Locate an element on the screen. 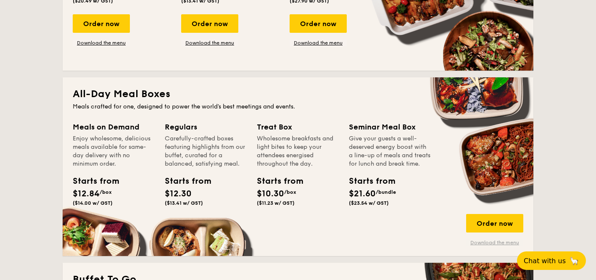  span: $12.84 is located at coordinates (86, 194).